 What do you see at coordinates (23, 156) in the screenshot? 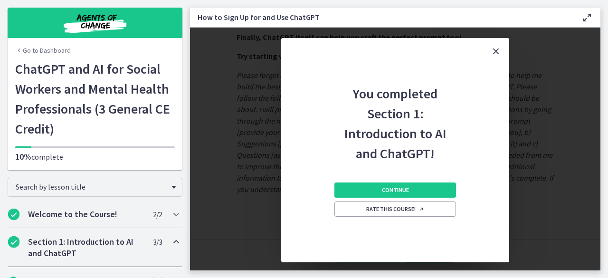
I see `span: 10%` at bounding box center [23, 156].